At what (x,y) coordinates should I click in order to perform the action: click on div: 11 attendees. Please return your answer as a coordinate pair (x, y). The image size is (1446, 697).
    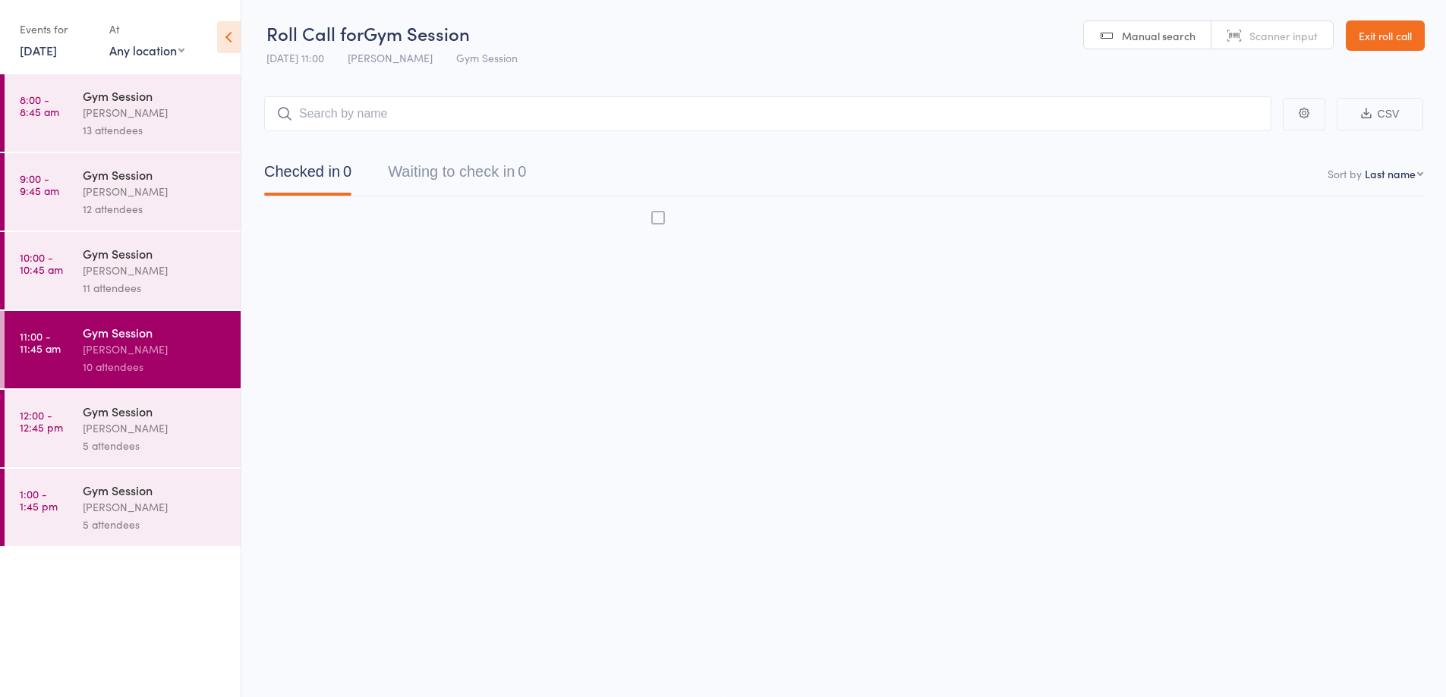
    Looking at the image, I should click on (155, 288).